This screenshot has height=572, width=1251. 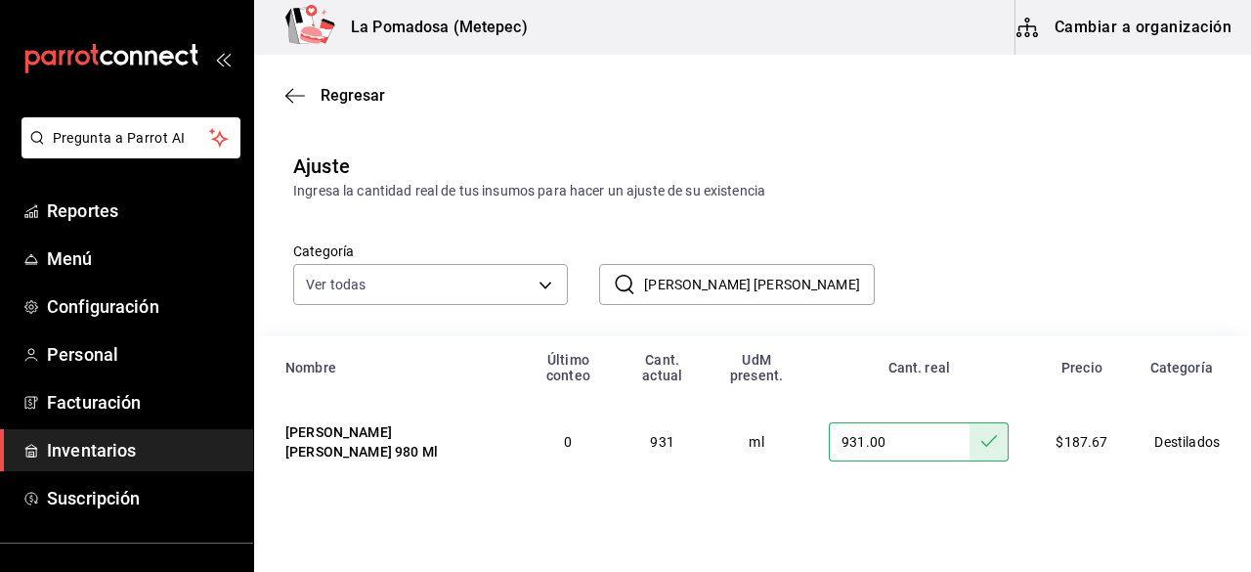 I want to click on input: Sin ajuste, so click(x=899, y=442).